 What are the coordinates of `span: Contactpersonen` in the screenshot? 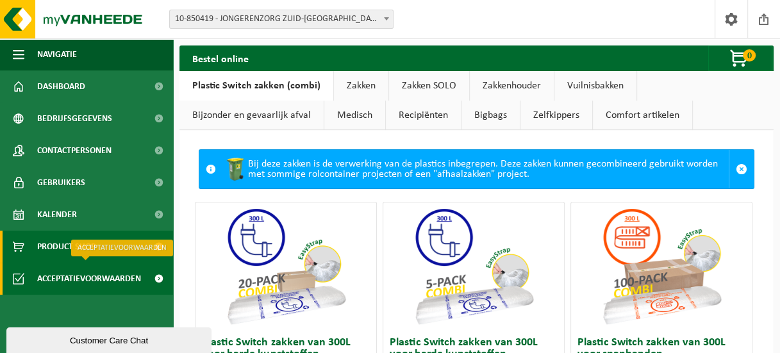 It's located at (74, 151).